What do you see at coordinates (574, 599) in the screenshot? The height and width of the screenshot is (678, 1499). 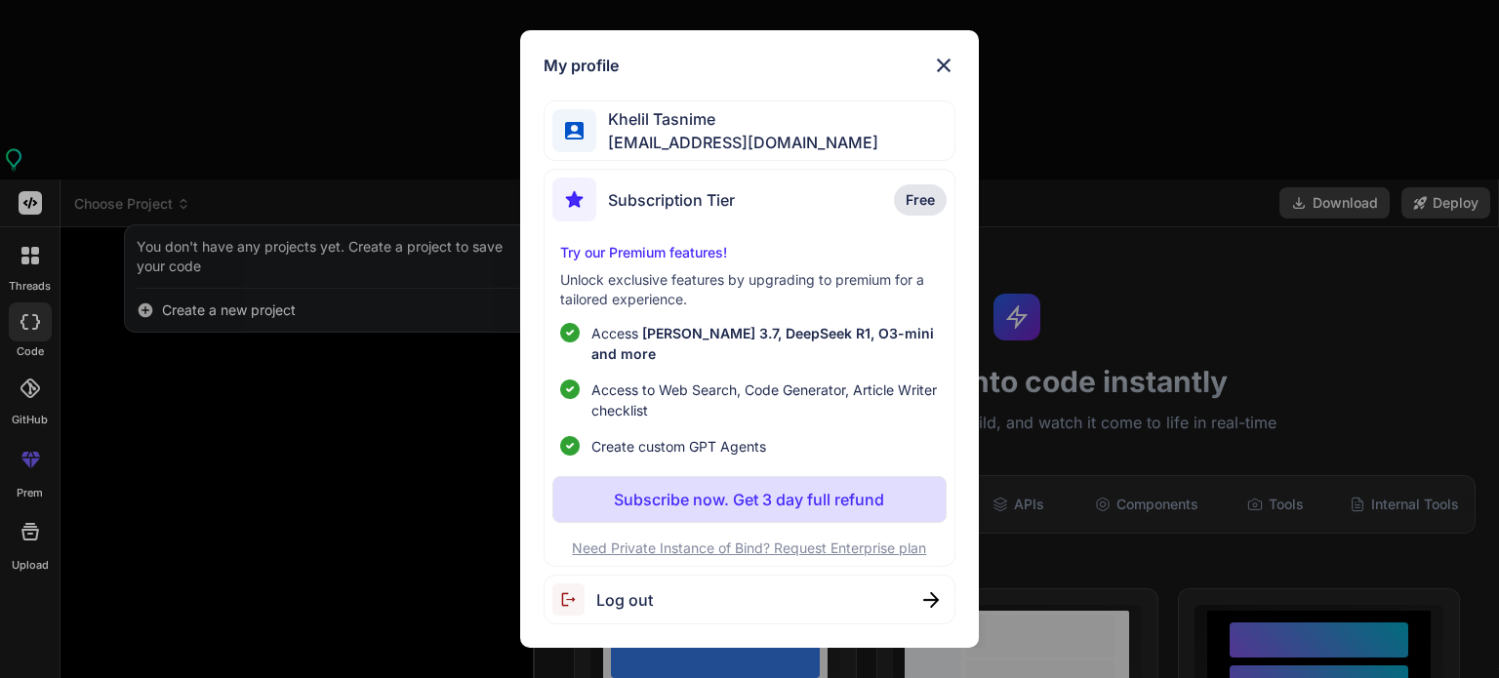 I see `img: logout` at bounding box center [574, 599].